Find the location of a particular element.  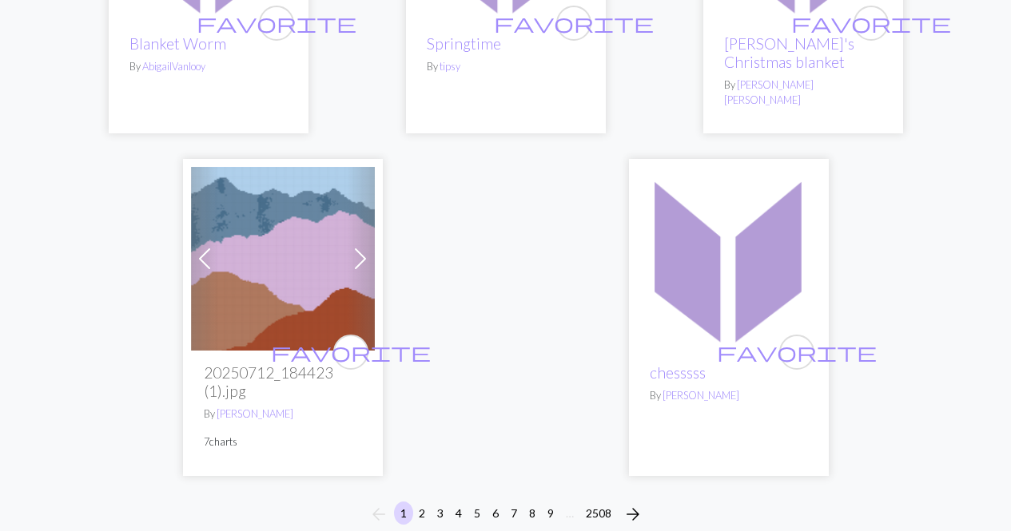

button: 6 is located at coordinates (495, 513).